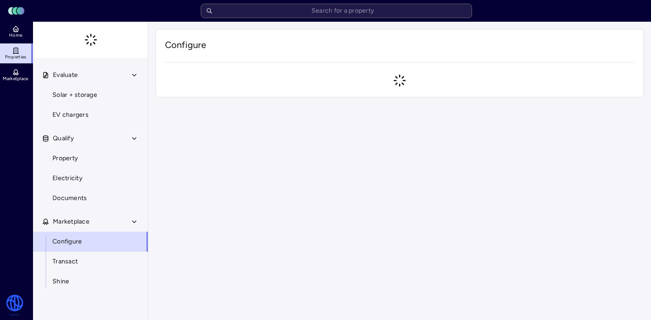 This screenshot has height=320, width=651. I want to click on span: Transact, so click(65, 261).